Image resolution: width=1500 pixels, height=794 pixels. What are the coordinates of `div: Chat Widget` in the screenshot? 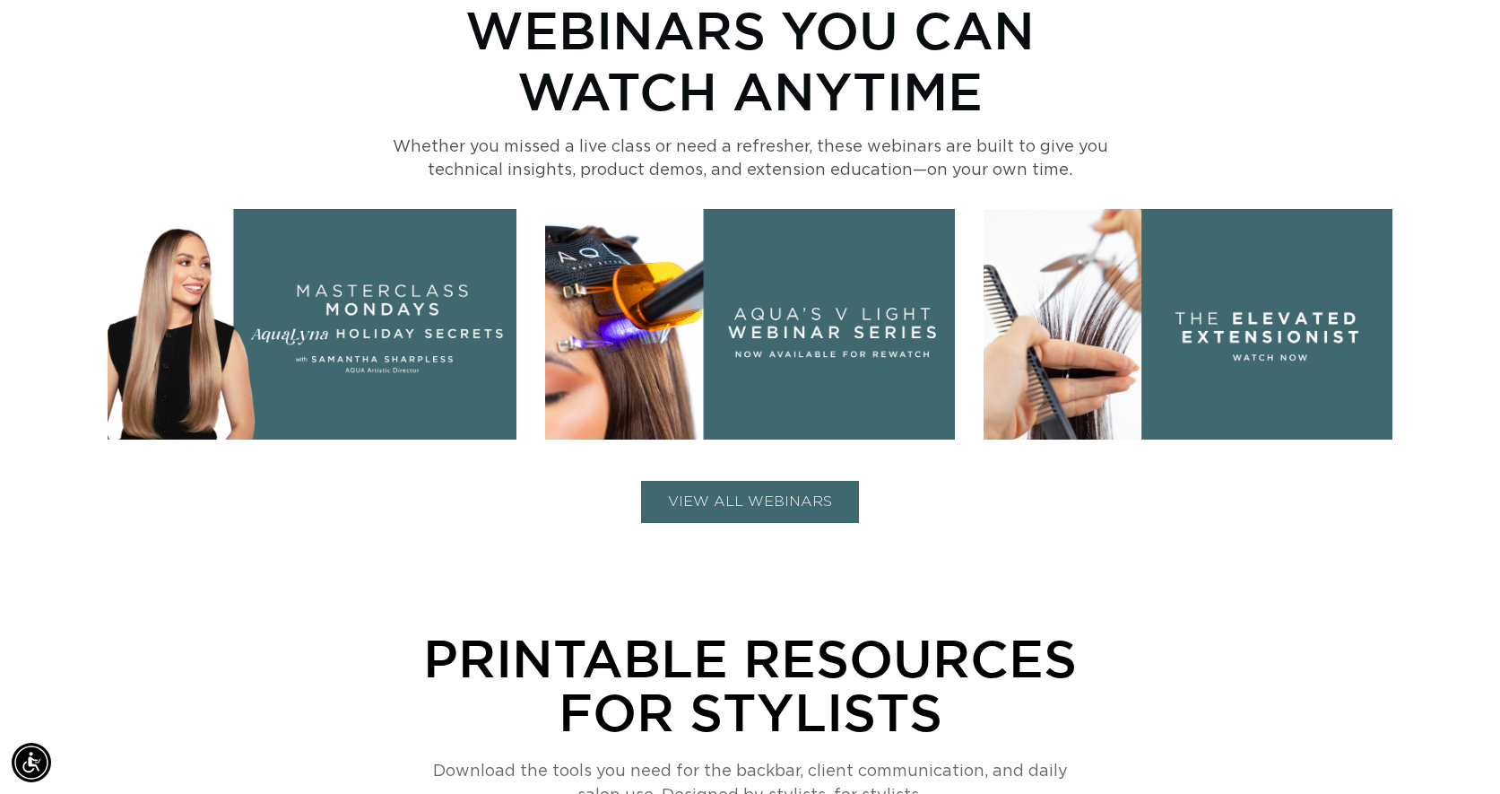 It's located at (1455, 751).